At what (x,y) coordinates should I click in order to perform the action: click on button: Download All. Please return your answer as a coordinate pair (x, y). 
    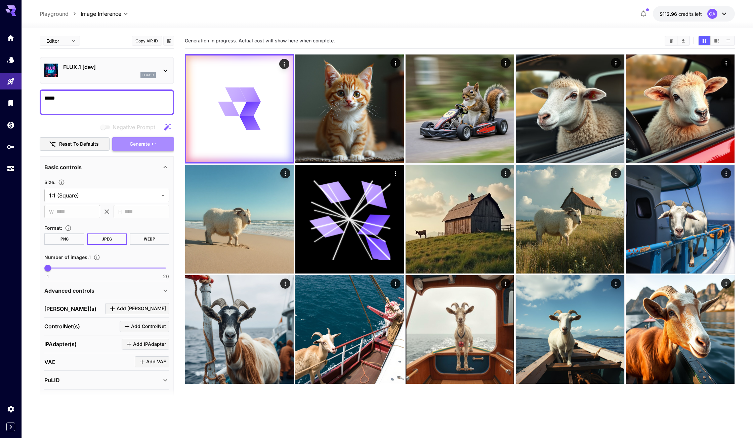
    Looking at the image, I should click on (683, 41).